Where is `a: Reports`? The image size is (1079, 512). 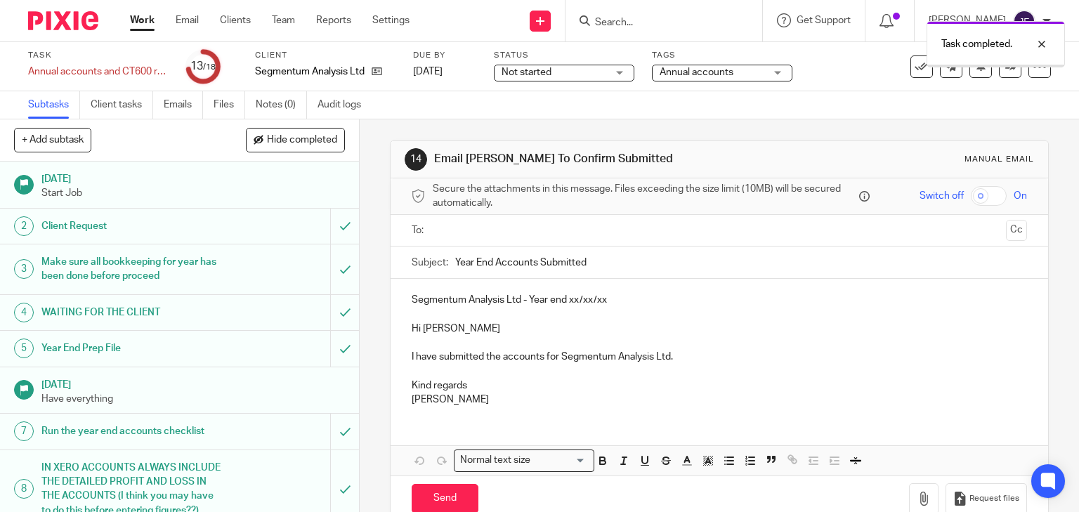 a: Reports is located at coordinates (334, 20).